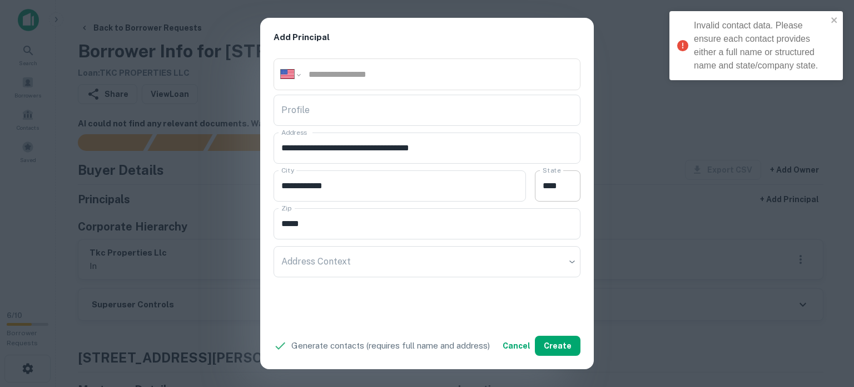 The height and width of the screenshot is (387, 854). I want to click on p: Generate contacts (requires full name and address), so click(390, 345).